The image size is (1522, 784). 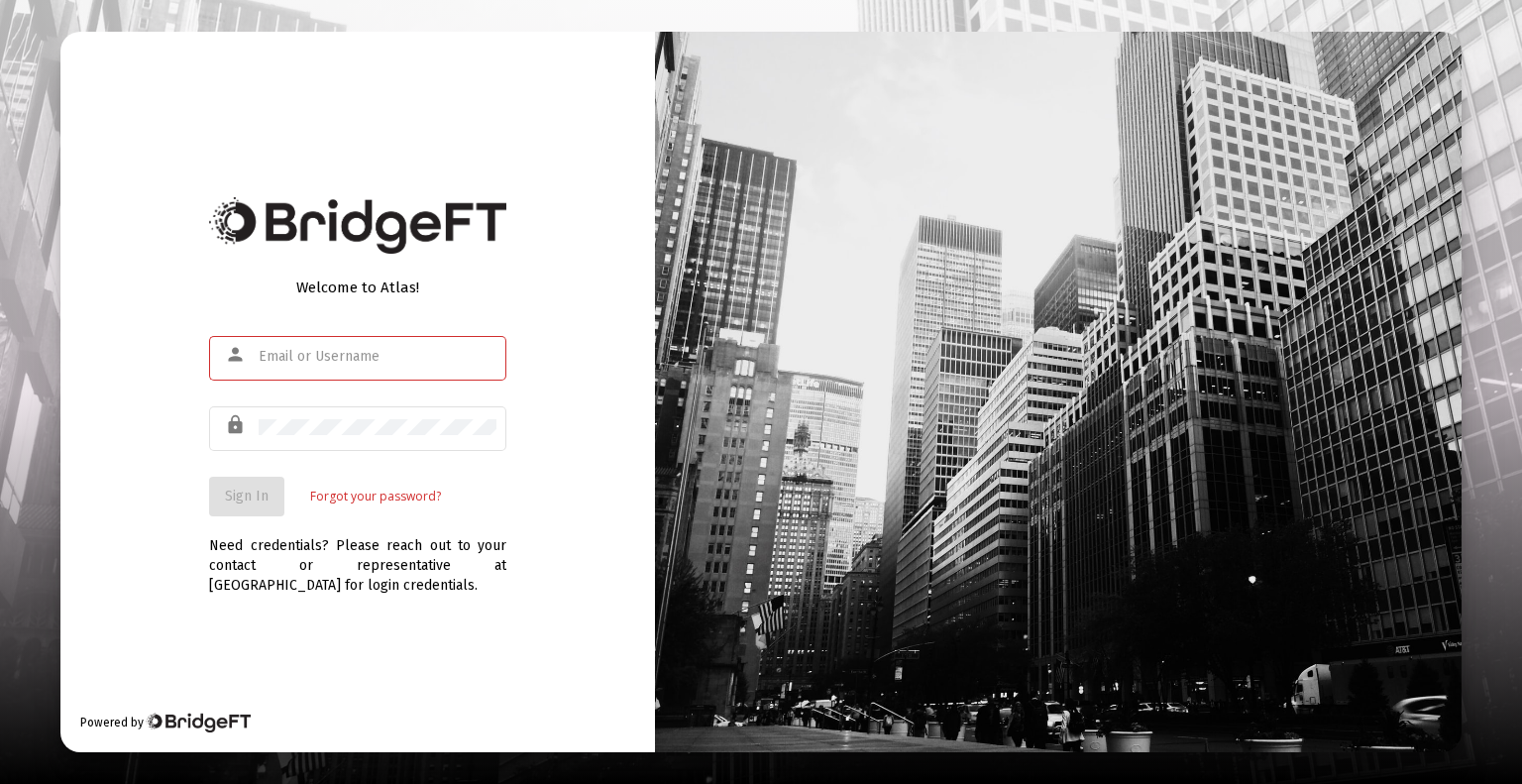 I want to click on span: Sign In, so click(x=247, y=495).